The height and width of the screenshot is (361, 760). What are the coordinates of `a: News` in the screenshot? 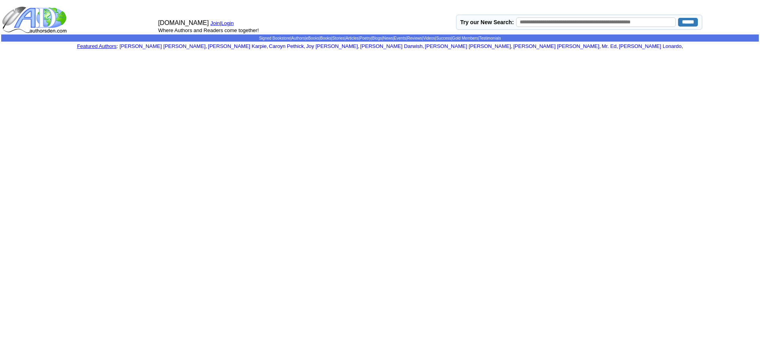 It's located at (388, 38).